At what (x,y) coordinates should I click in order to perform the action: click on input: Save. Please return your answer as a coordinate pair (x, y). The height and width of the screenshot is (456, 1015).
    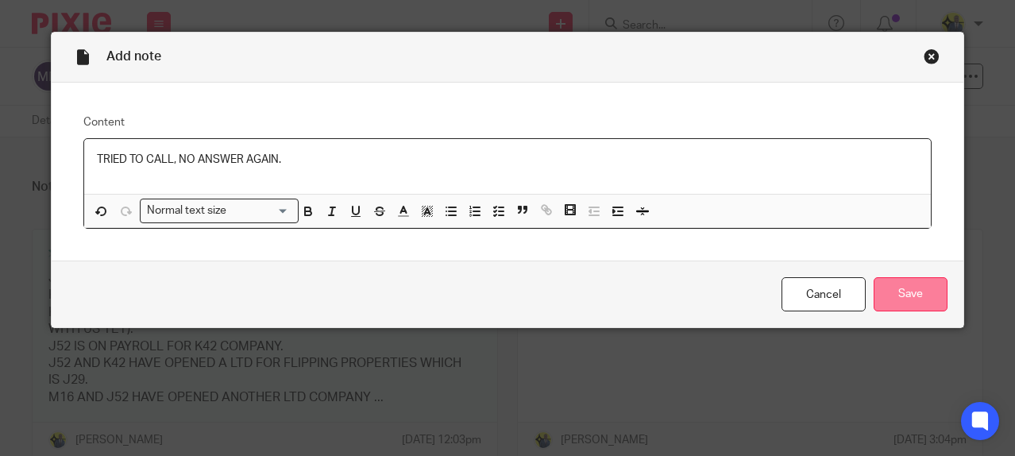
    Looking at the image, I should click on (910, 294).